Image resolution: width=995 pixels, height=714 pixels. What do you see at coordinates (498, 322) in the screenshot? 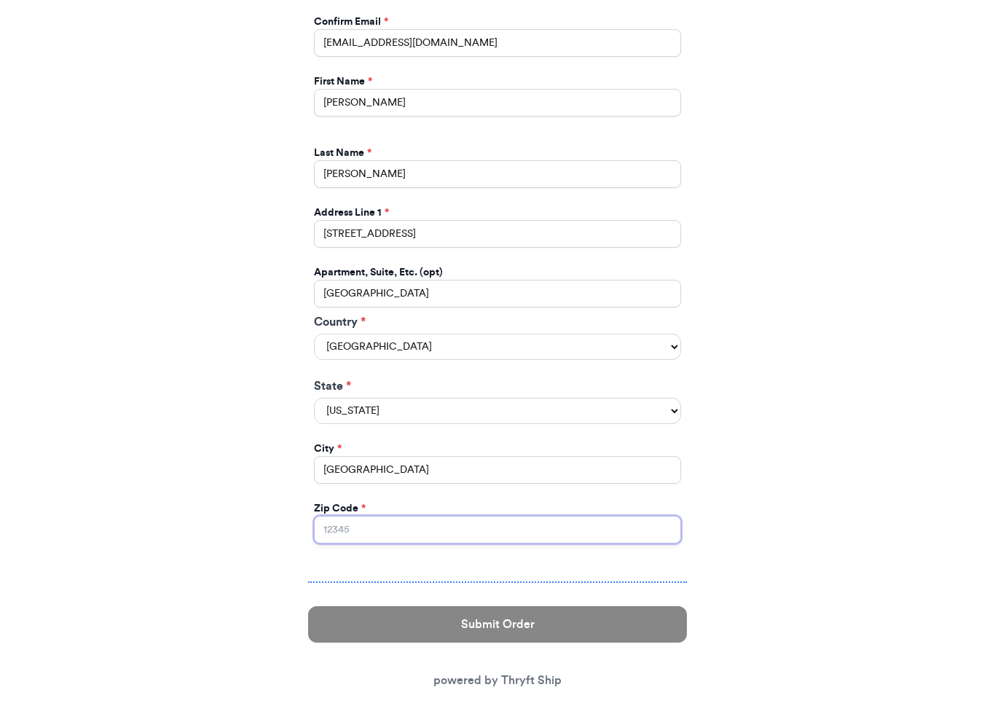
I see `label: Country` at bounding box center [498, 322].